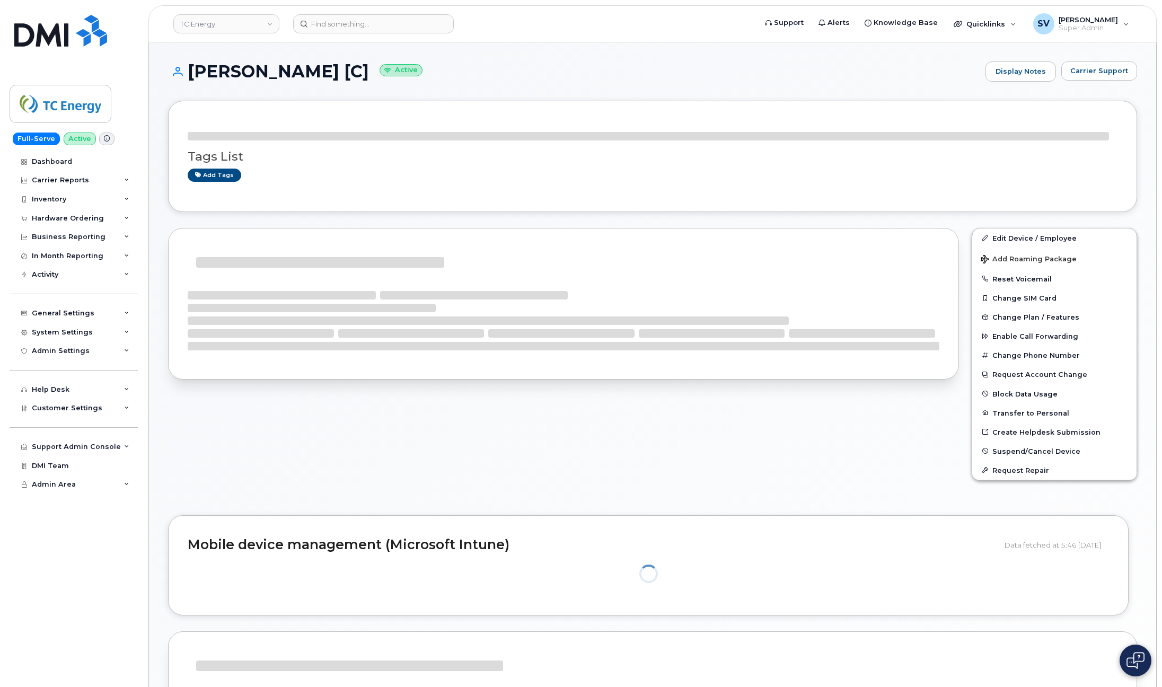  What do you see at coordinates (1136, 661) in the screenshot?
I see `img: Open chat` at bounding box center [1136, 661].